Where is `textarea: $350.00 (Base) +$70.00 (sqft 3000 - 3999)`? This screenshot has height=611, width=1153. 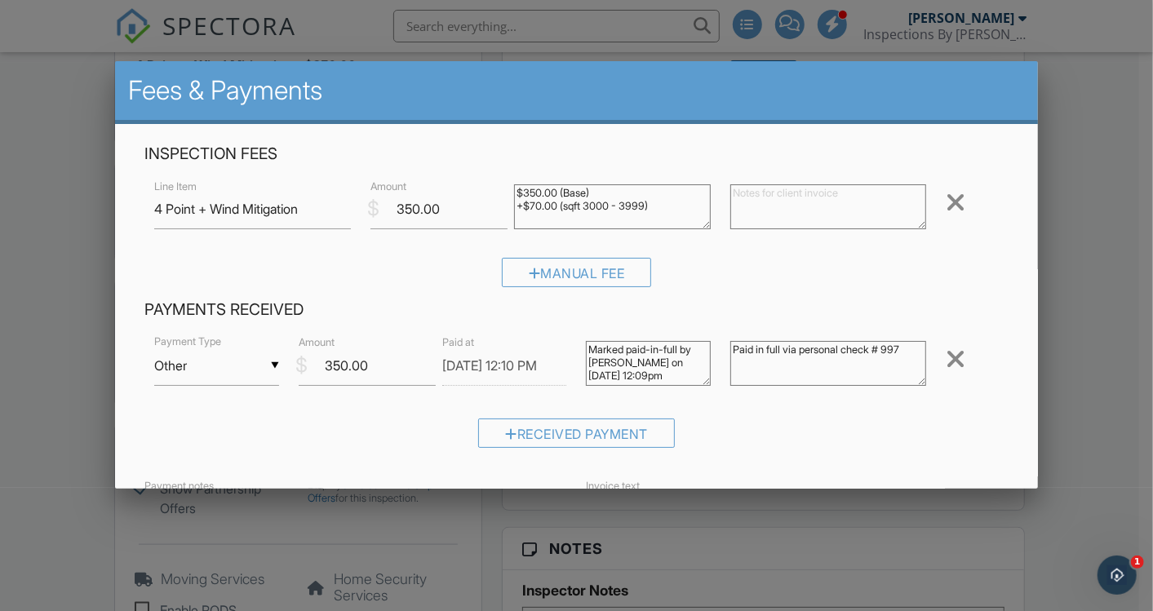 textarea: $350.00 (Base) +$70.00 (sqft 3000 - 3999) is located at coordinates (612, 206).